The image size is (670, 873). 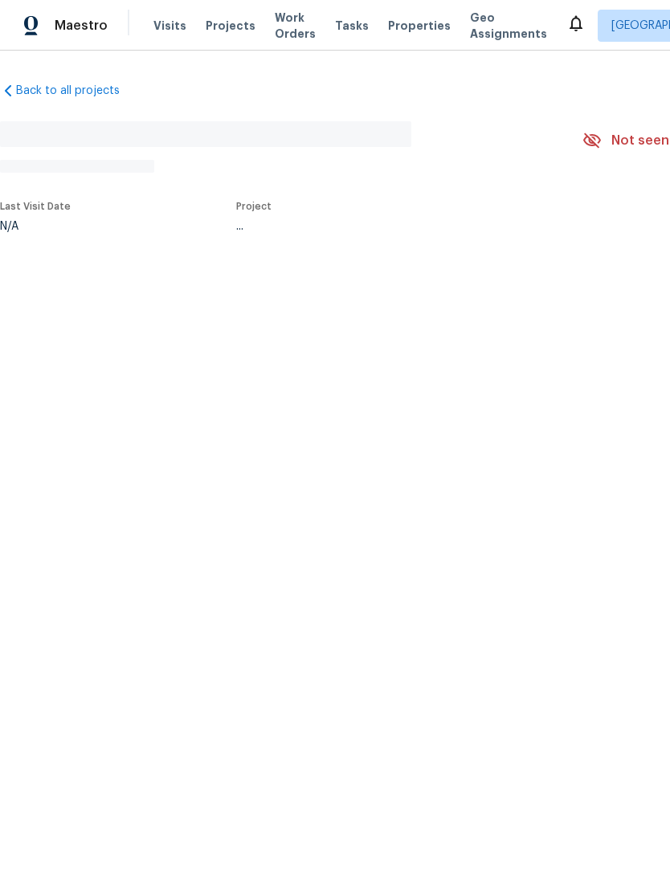 What do you see at coordinates (352, 26) in the screenshot?
I see `span: Tasks` at bounding box center [352, 26].